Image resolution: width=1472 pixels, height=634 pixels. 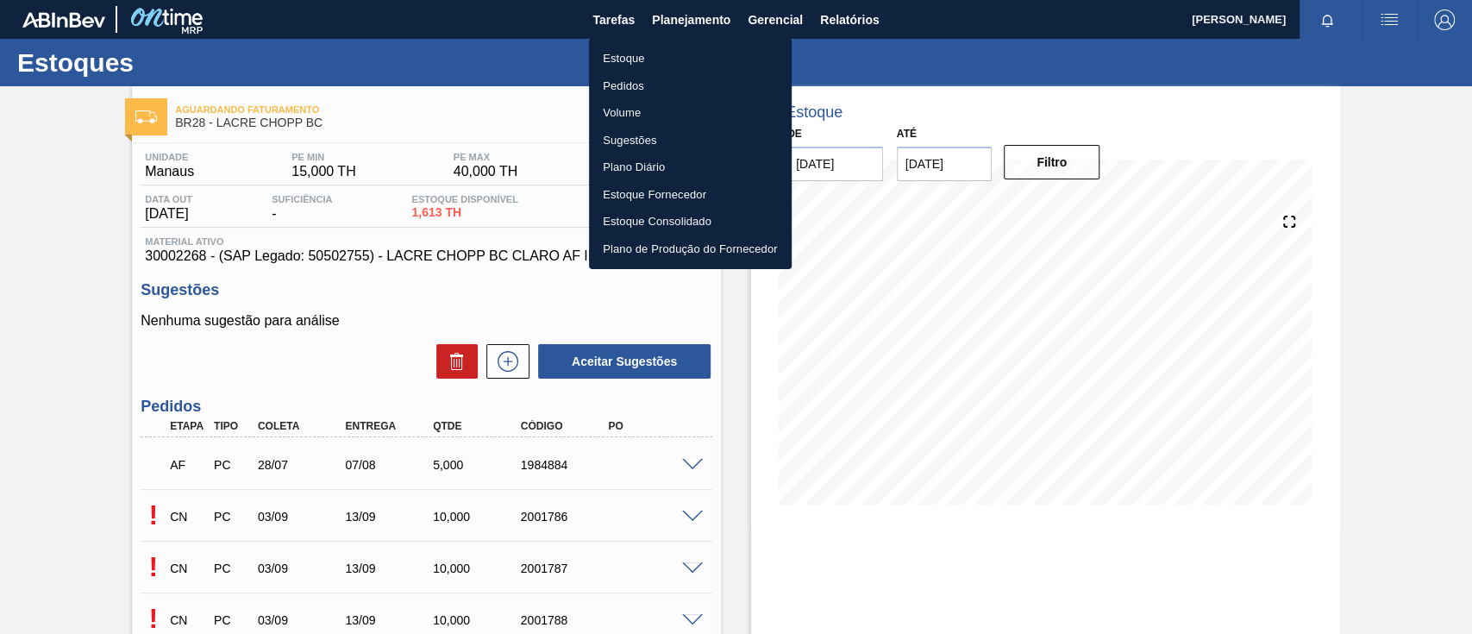 I want to click on a: Pedidos, so click(x=690, y=86).